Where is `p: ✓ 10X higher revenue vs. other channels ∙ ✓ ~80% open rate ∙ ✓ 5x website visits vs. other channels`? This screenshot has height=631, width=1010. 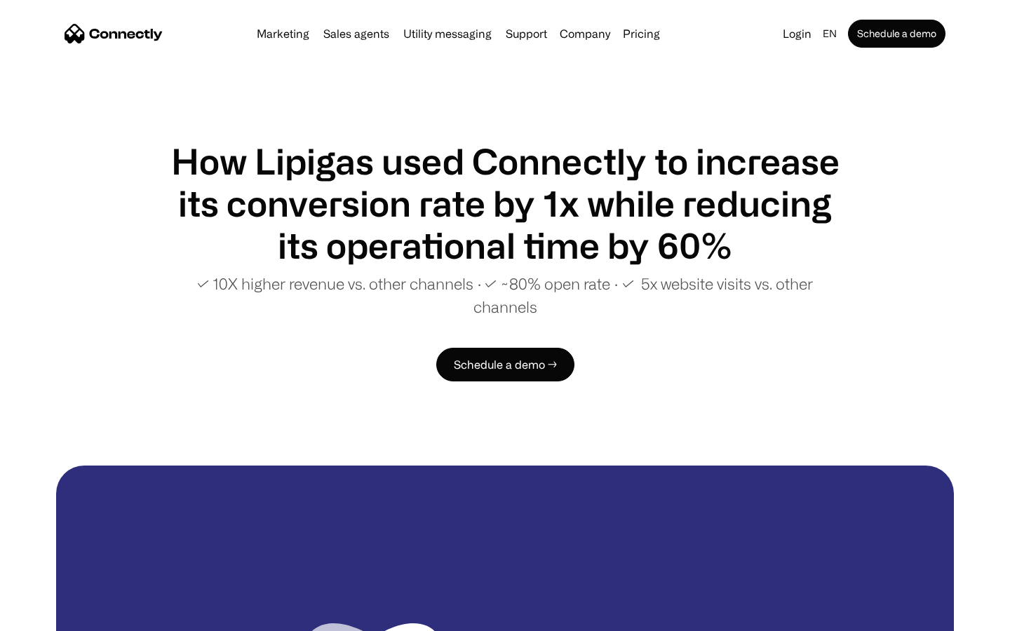
p: ✓ 10X higher revenue vs. other channels ∙ ✓ ~80% open rate ∙ ✓ 5x website visits vs. other channels is located at coordinates (505, 295).